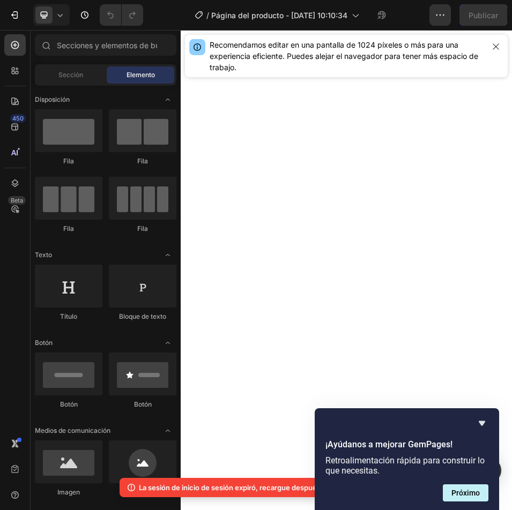 Image resolution: width=512 pixels, height=510 pixels. I want to click on font: Próximo, so click(465, 493).